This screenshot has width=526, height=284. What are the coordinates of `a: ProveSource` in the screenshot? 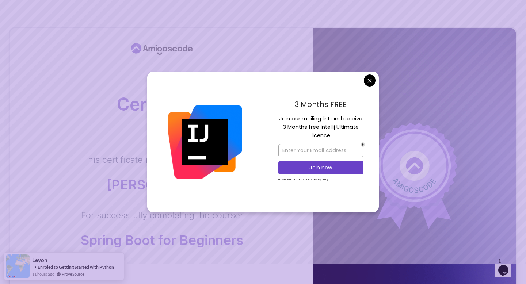 It's located at (73, 274).